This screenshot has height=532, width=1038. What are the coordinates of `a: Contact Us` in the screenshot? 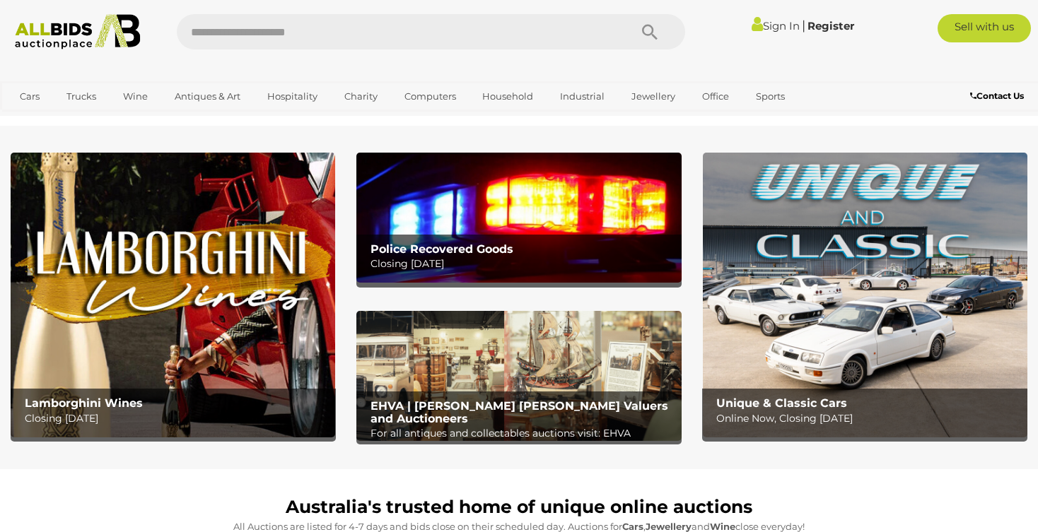 It's located at (998, 96).